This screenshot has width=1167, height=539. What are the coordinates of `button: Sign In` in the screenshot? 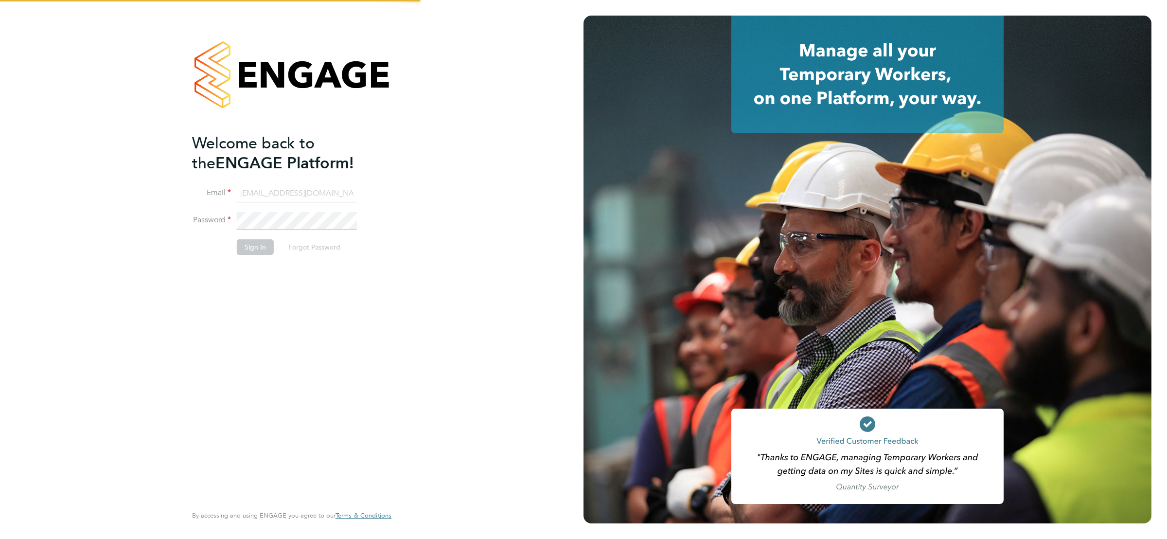 It's located at (255, 247).